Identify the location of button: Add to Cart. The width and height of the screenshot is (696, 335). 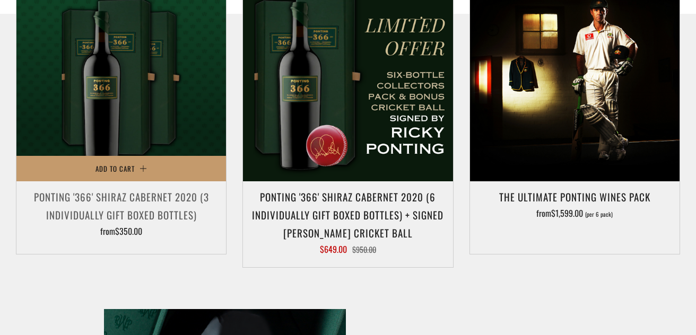
(121, 169).